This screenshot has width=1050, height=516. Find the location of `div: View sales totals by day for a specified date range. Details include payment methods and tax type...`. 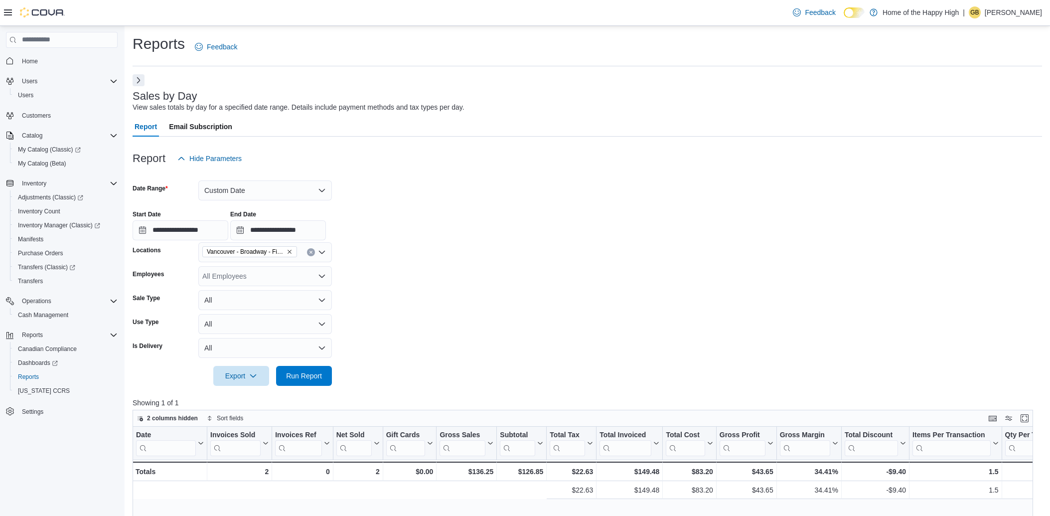

div: View sales totals by day for a specified date range. Details include payment methods and tax type... is located at coordinates (299, 107).